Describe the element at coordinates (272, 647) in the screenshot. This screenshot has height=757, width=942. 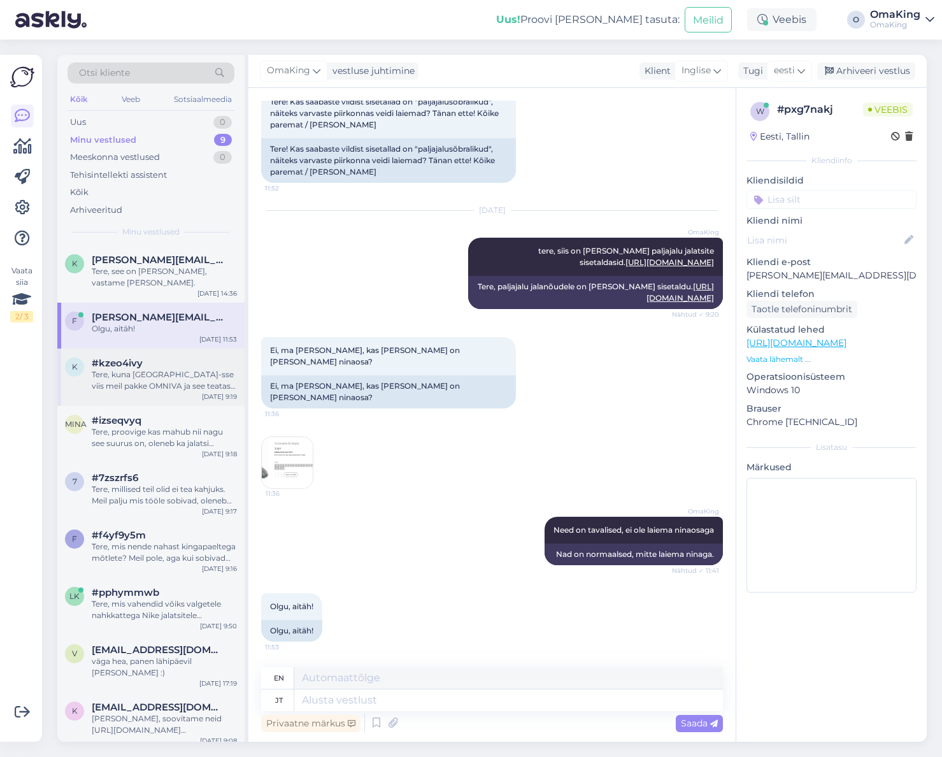
I see `font: 11:53` at that location.